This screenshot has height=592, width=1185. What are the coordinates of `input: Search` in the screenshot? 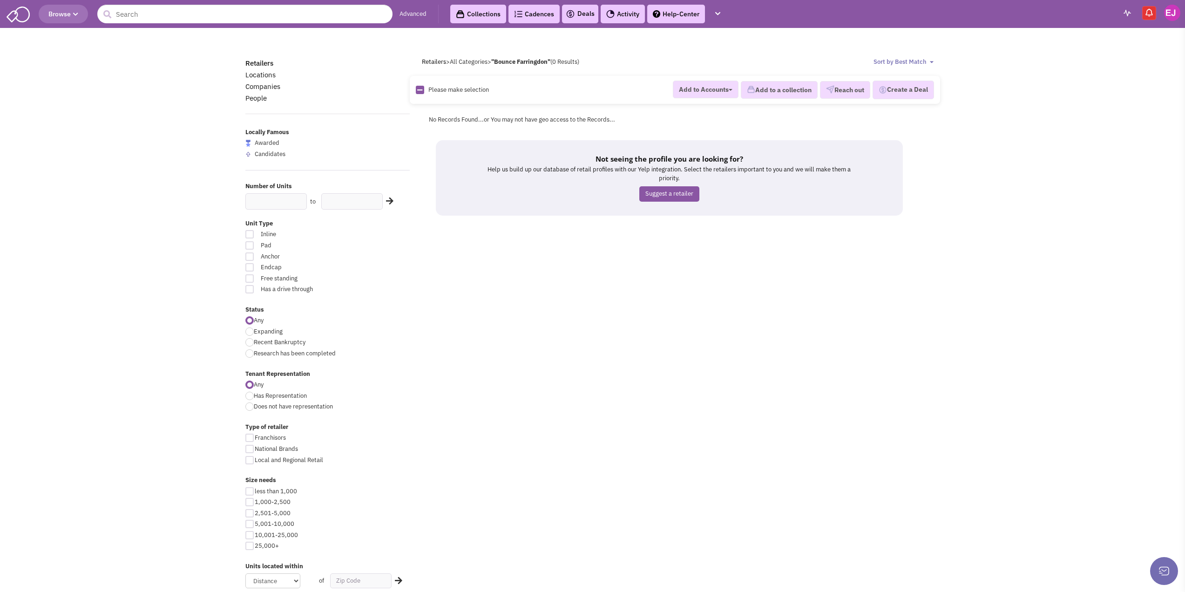 It's located at (245, 14).